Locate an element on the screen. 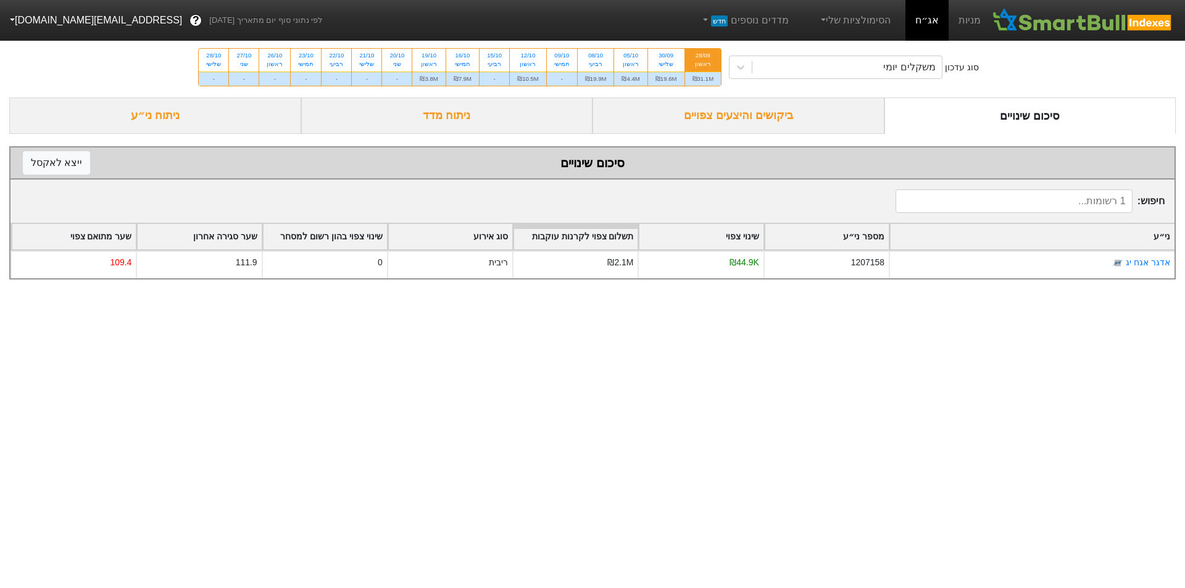 This screenshot has height=588, width=1185. div: 20/10 is located at coordinates (397, 56).